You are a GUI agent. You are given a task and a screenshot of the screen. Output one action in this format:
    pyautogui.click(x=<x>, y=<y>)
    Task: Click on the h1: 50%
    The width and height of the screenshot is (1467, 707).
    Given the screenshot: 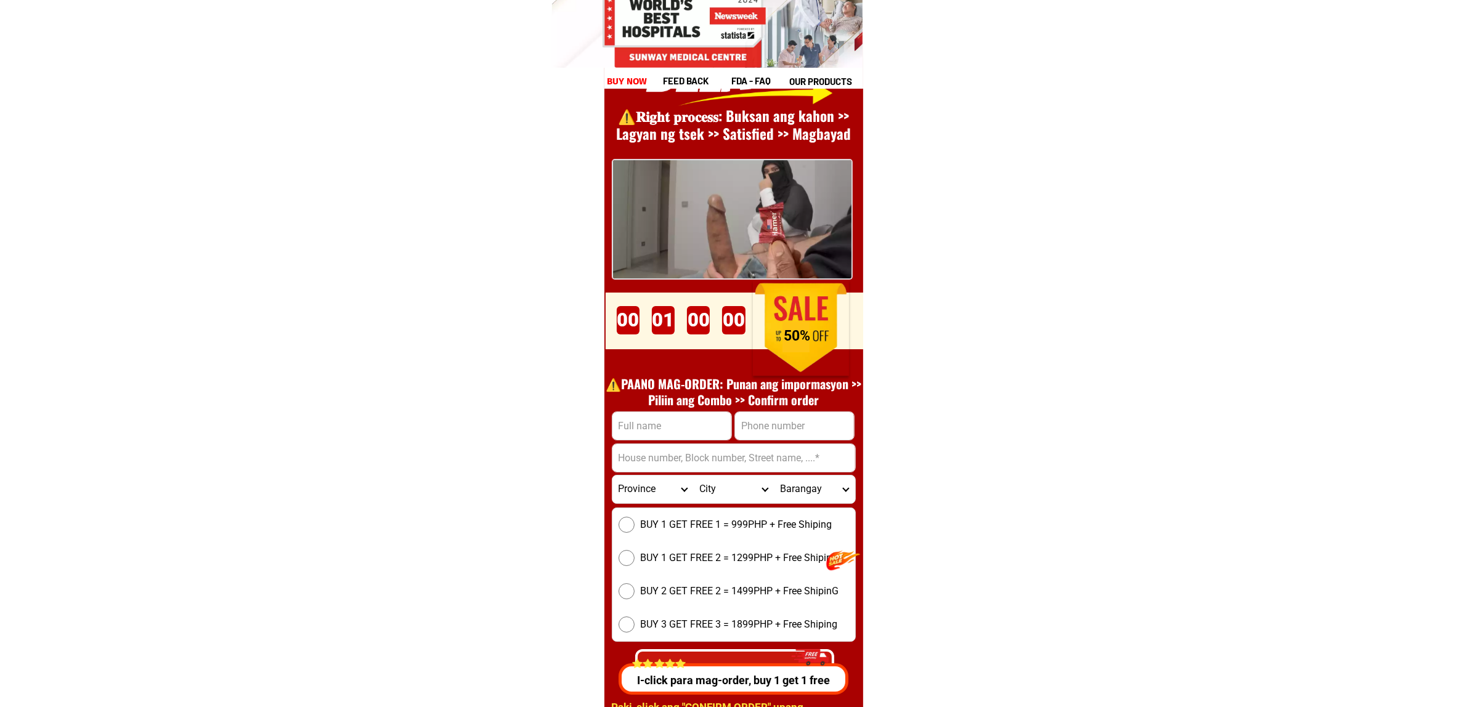 What is the action you would take?
    pyautogui.click(x=796, y=336)
    